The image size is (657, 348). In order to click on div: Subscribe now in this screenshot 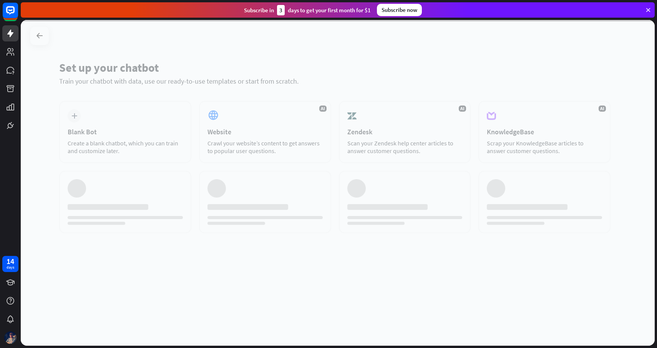, I will do `click(399, 10)`.